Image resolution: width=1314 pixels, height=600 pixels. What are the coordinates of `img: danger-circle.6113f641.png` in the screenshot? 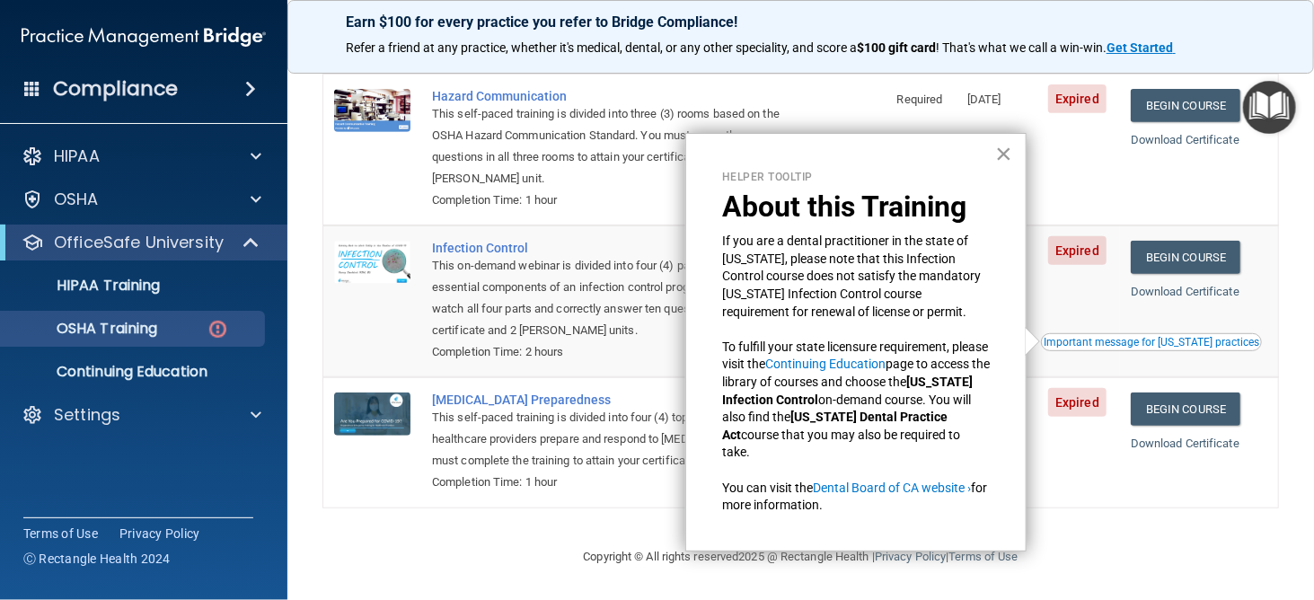 It's located at (217, 329).